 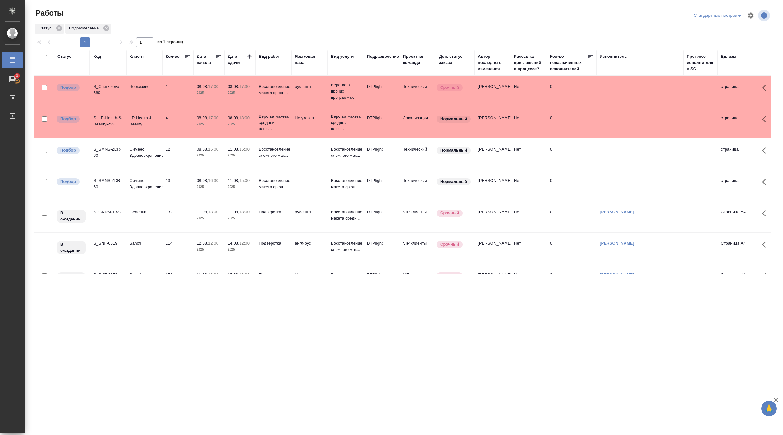 What do you see at coordinates (144, 275) in the screenshot?
I see `p: Sanofi` at bounding box center [144, 275].